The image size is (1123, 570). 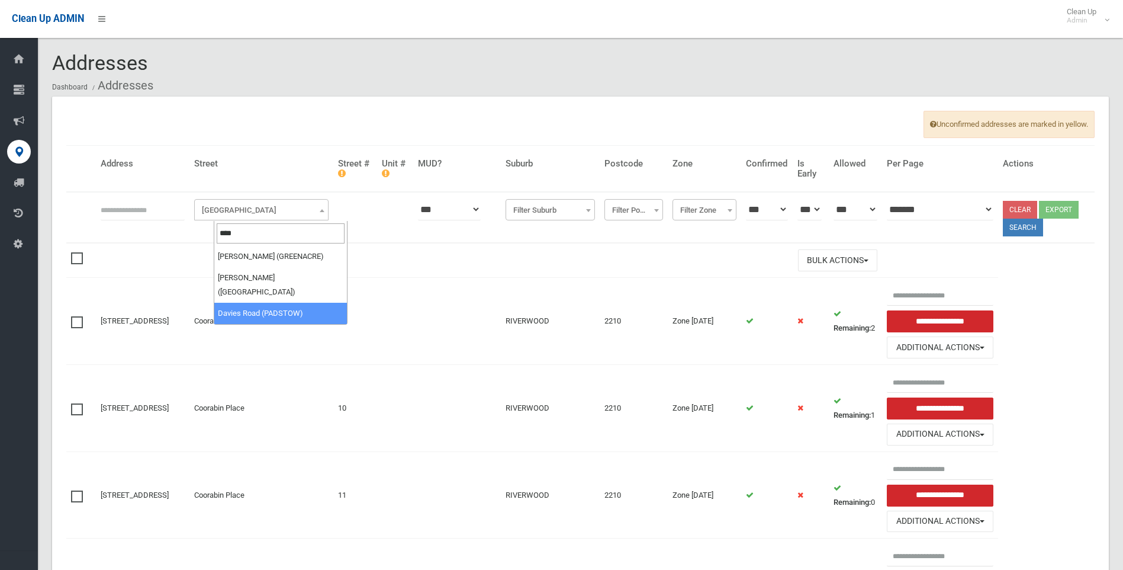 I want to click on td: 0, so click(x=856, y=494).